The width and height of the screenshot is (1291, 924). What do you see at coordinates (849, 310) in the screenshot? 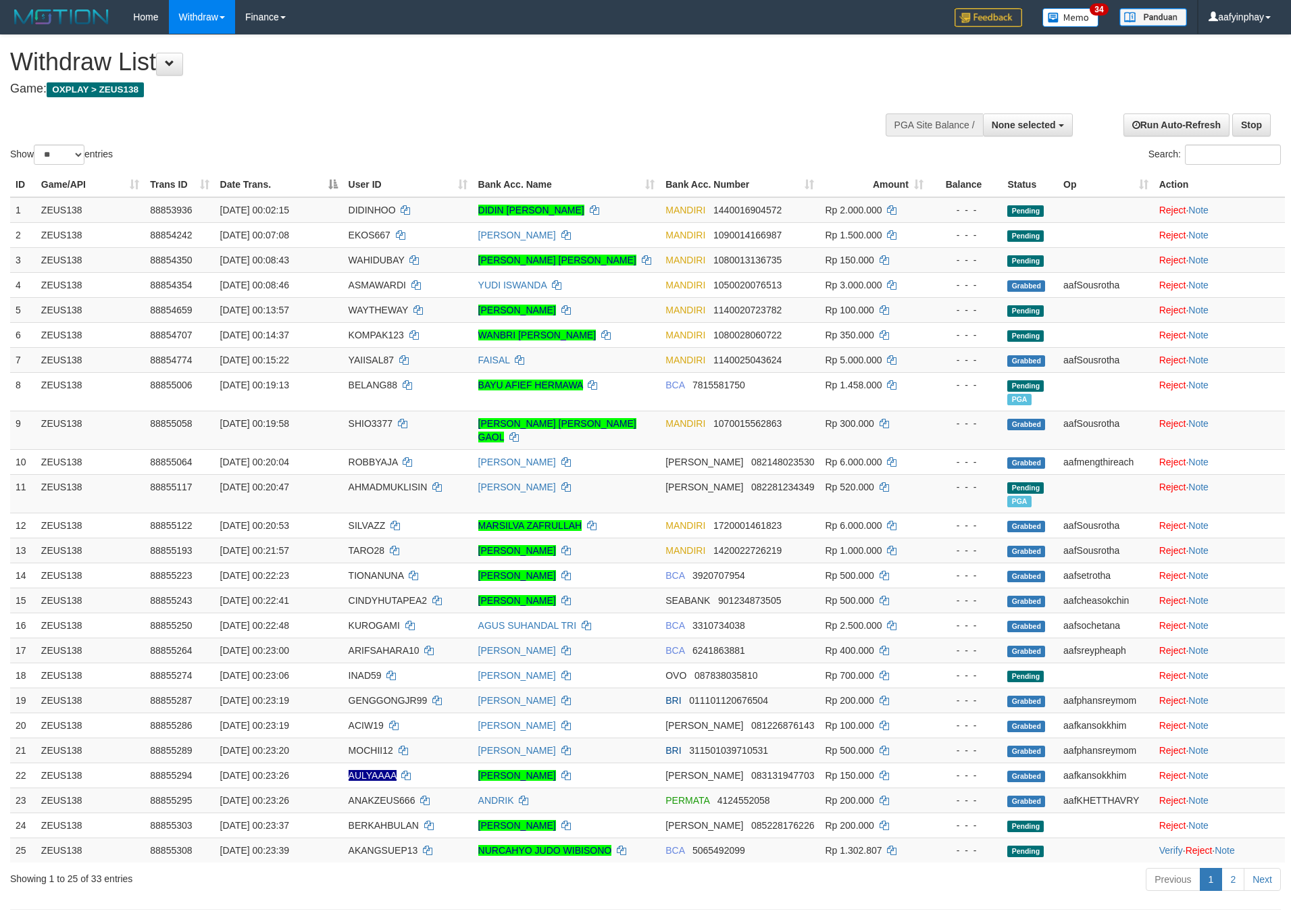
I see `span: Rp 100.000` at bounding box center [849, 310].